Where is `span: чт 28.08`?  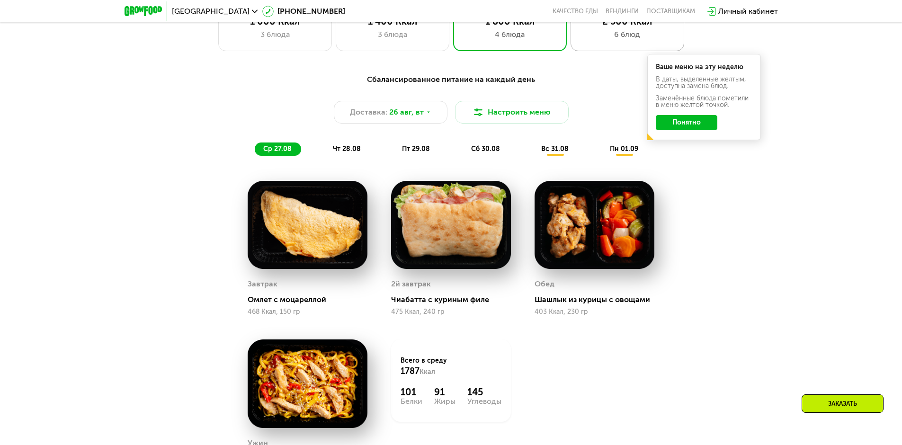 span: чт 28.08 is located at coordinates (347, 149).